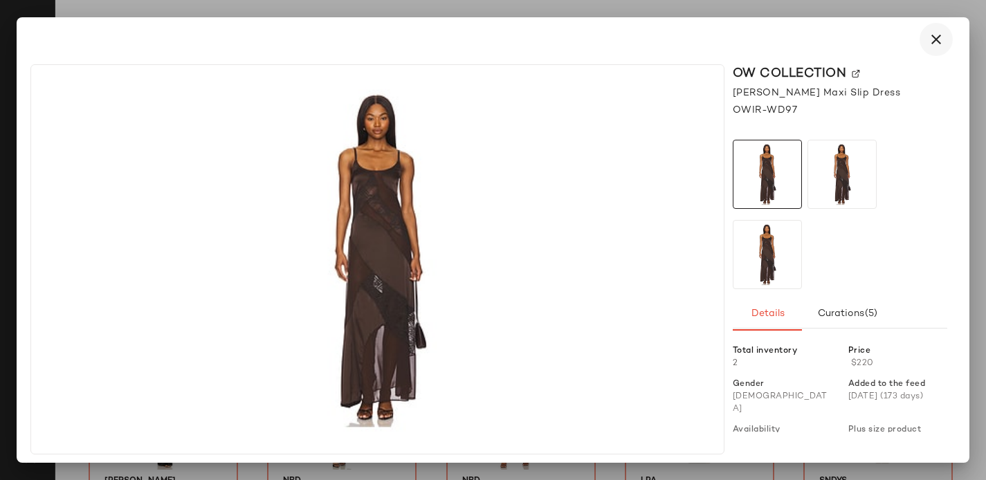 The width and height of the screenshot is (986, 480). What do you see at coordinates (847, 314) in the screenshot?
I see `span: Curations` at bounding box center [847, 314].